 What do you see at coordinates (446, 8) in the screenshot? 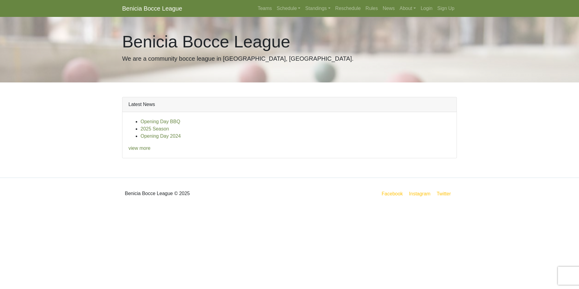
I see `a: Sign Up` at bounding box center [446, 8].